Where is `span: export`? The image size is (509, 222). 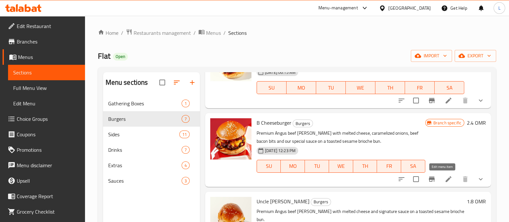 span: export is located at coordinates (475, 56).